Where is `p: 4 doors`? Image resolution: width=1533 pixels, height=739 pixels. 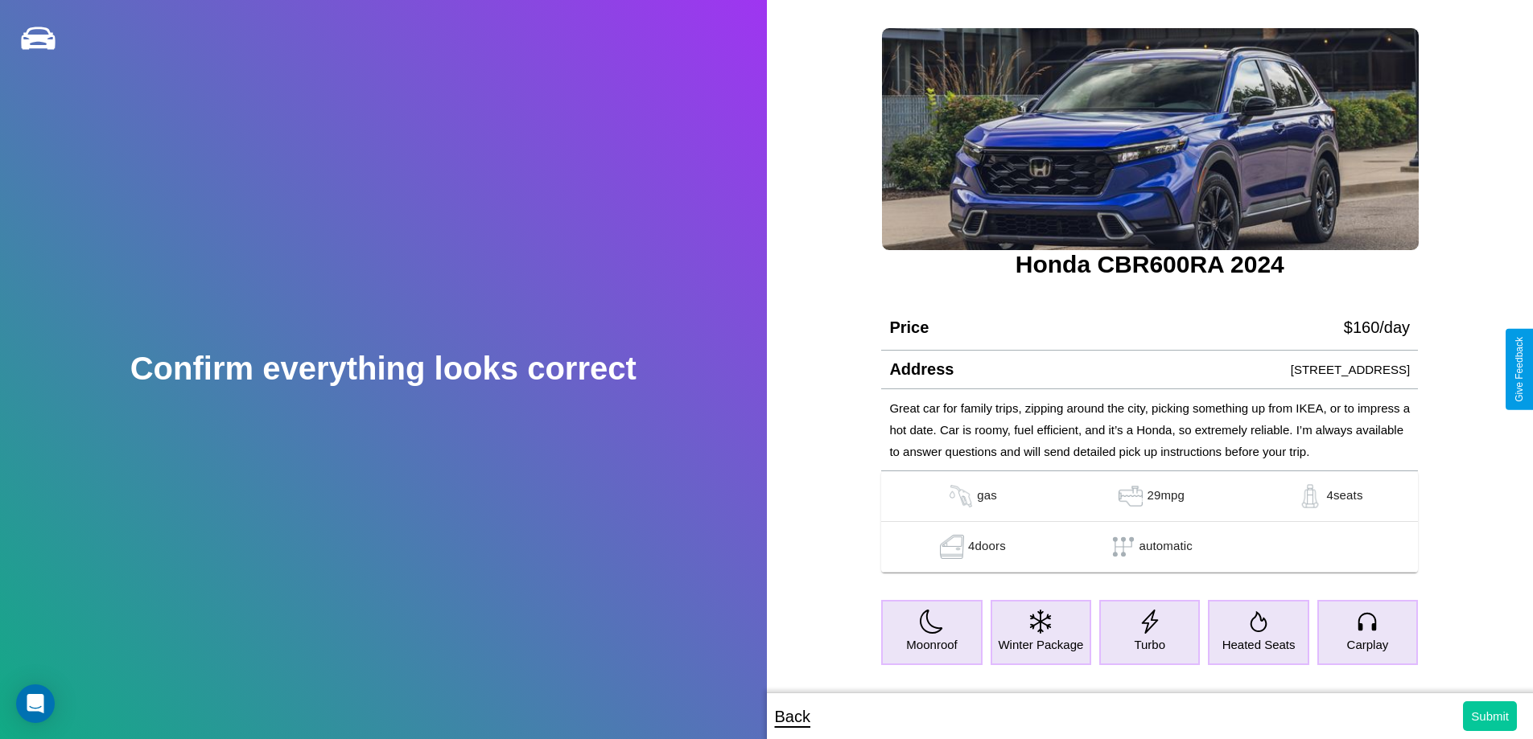
p: 4 doors is located at coordinates (986, 547).